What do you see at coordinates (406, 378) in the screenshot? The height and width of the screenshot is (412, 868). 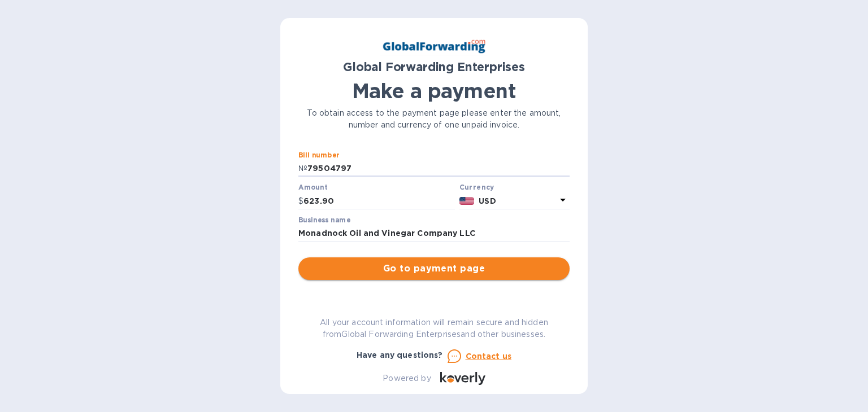 I see `p: Powered by` at bounding box center [406, 378].